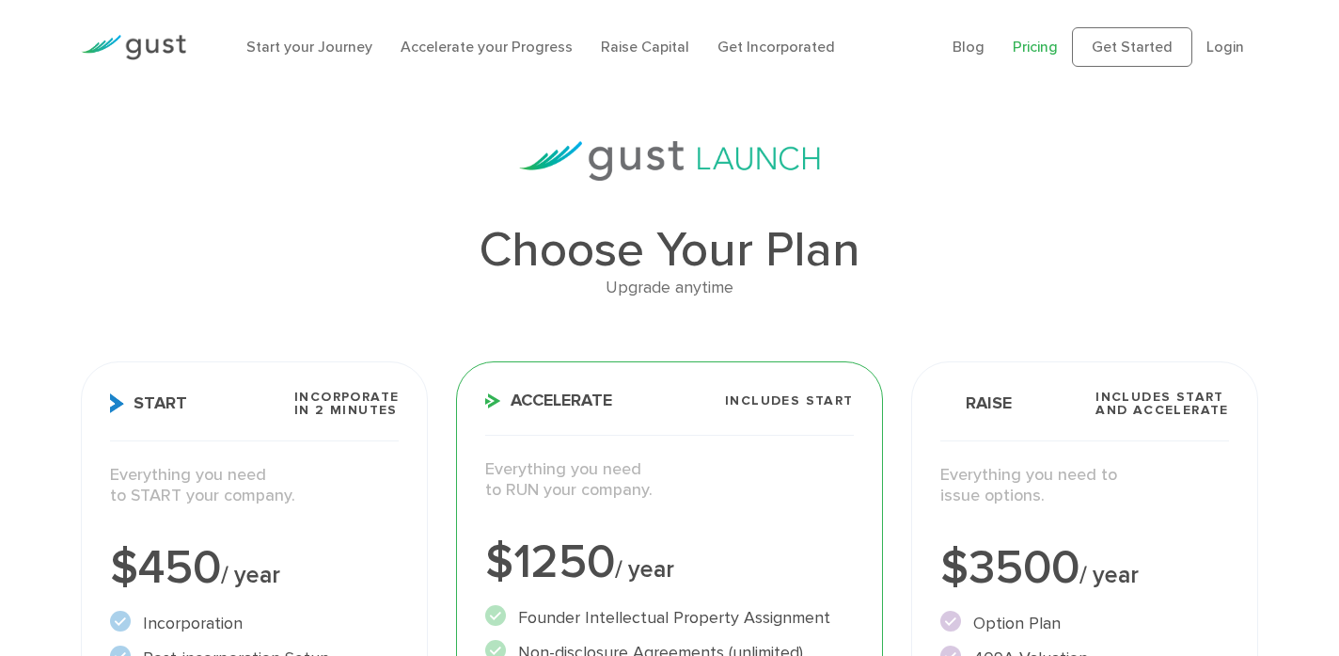 The image size is (1339, 656). What do you see at coordinates (1085, 485) in the screenshot?
I see `p: Everything you need to issue options.` at bounding box center [1085, 485].